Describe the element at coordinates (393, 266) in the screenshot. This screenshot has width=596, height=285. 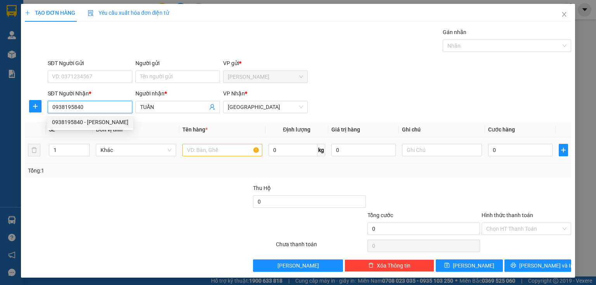
I see `span: Xóa Thông tin` at that location.